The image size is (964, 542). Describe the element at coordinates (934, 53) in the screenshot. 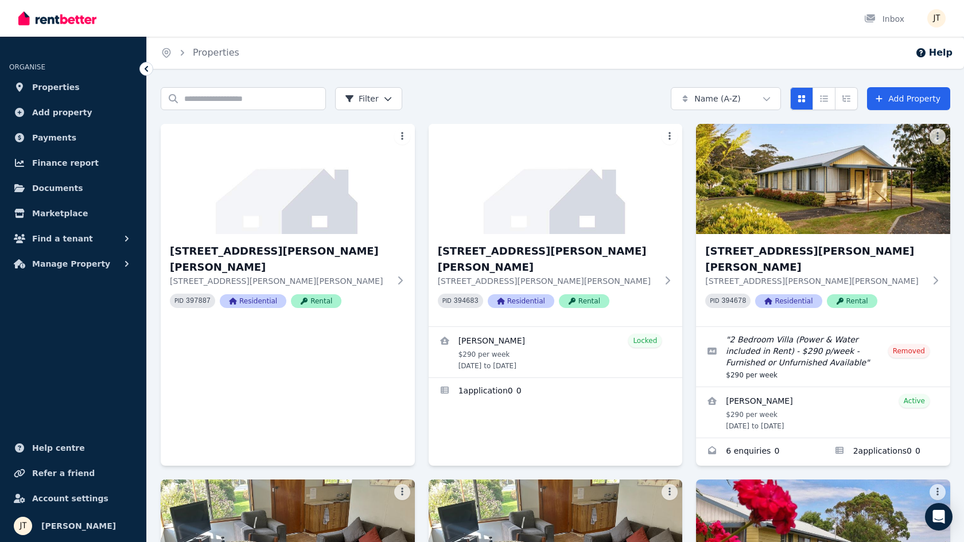

I see `button: Help` at that location.